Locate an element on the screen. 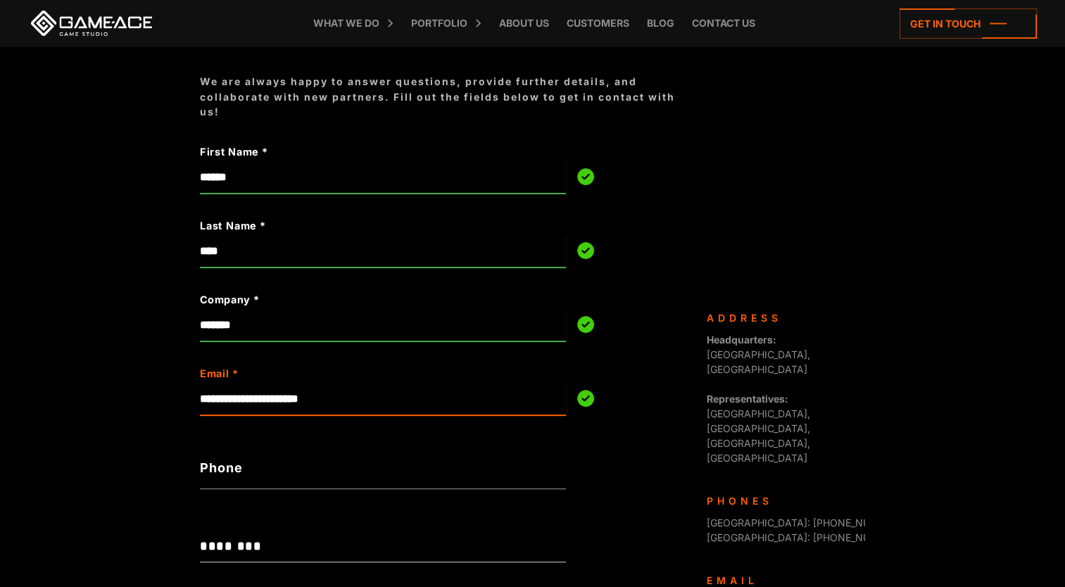 The height and width of the screenshot is (587, 1065). div: We are always happy to answer questions, provide further details, and collaborate with new partne... is located at coordinates (446, 96).